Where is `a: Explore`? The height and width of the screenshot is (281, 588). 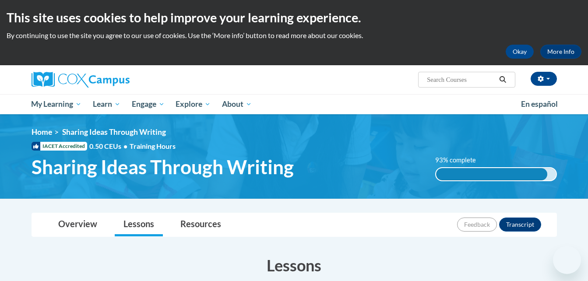 a: Explore is located at coordinates (193, 104).